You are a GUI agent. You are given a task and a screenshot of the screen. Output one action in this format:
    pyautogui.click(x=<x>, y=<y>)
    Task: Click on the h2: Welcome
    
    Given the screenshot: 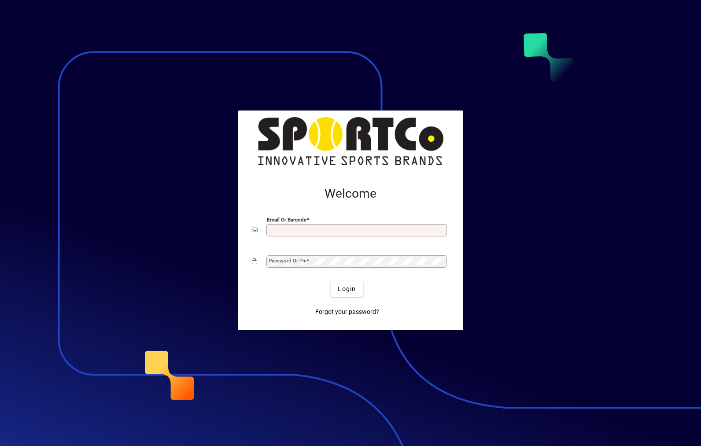 What is the action you would take?
    pyautogui.click(x=350, y=194)
    